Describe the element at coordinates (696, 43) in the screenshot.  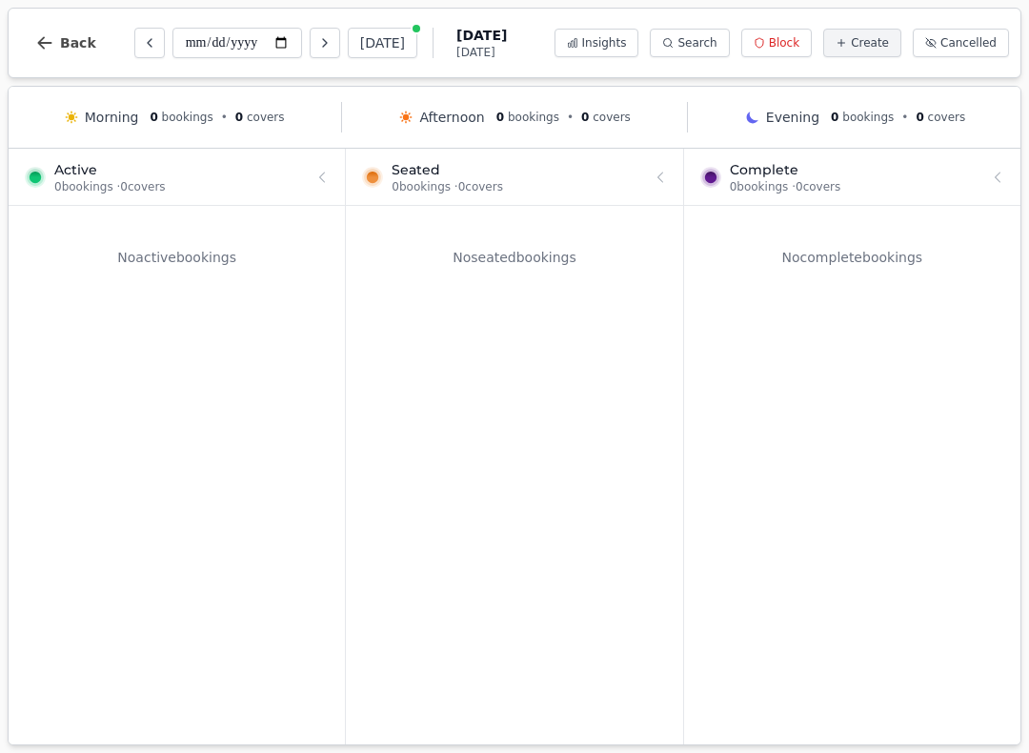
I see `span: Search` at that location.